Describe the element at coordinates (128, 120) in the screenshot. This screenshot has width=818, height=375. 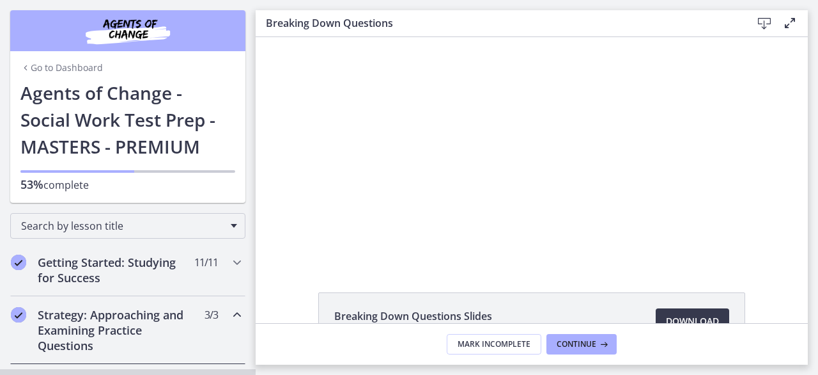
I see `h1: Agents of Change - Social Work Test Prep - MASTERS - PREMIUM` at that location.